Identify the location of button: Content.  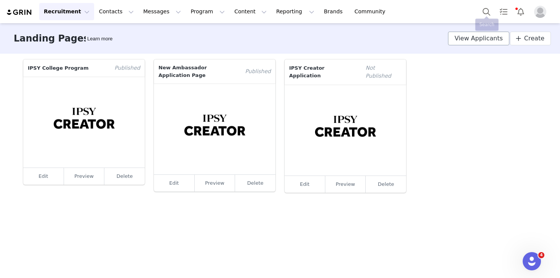
(250, 11).